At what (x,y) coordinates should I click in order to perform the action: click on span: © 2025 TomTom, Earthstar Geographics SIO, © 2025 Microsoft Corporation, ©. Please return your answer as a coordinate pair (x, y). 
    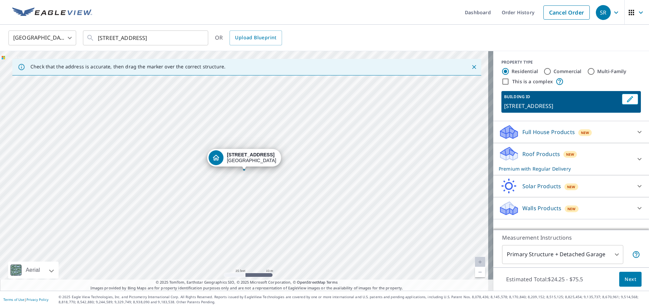
    Looking at the image, I should click on (247, 282).